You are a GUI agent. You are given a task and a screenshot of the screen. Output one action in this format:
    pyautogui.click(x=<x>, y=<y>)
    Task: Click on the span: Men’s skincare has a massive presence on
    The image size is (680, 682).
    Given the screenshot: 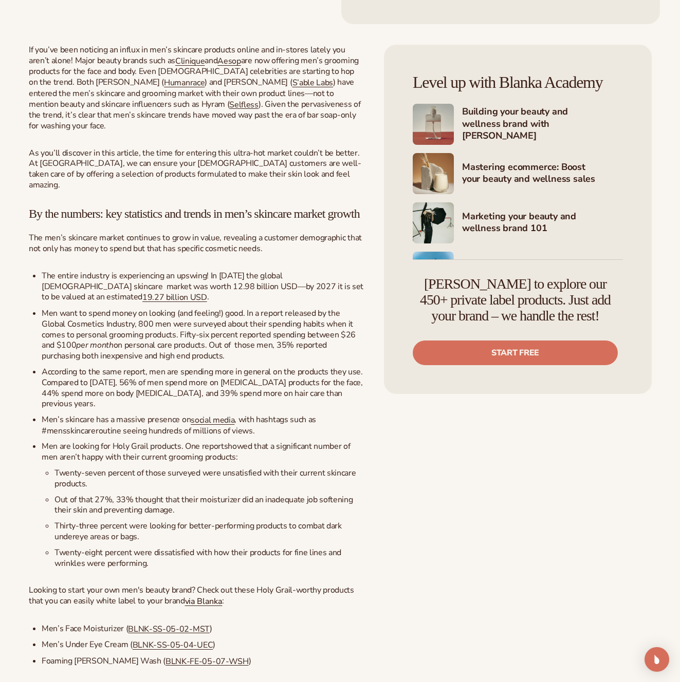 What is the action you would take?
    pyautogui.click(x=116, y=420)
    